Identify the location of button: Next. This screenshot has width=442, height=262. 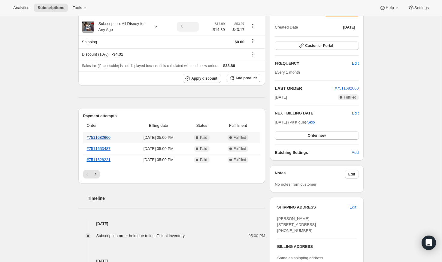
(95, 174).